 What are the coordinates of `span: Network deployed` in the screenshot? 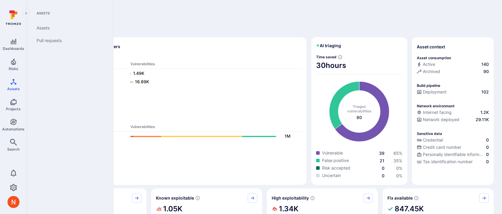 It's located at (441, 119).